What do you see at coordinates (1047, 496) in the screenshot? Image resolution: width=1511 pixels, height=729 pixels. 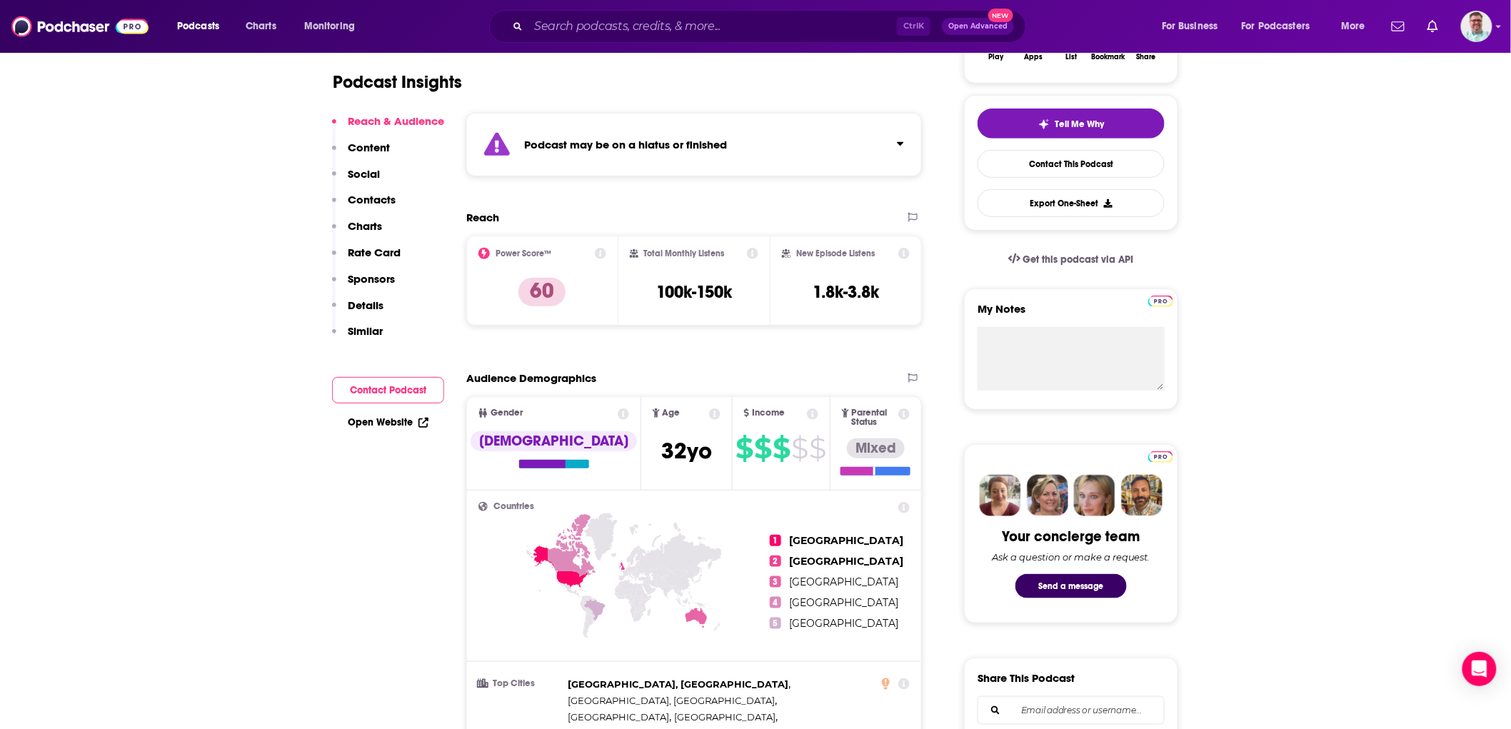 I see `img: Barbara Profile` at bounding box center [1047, 496].